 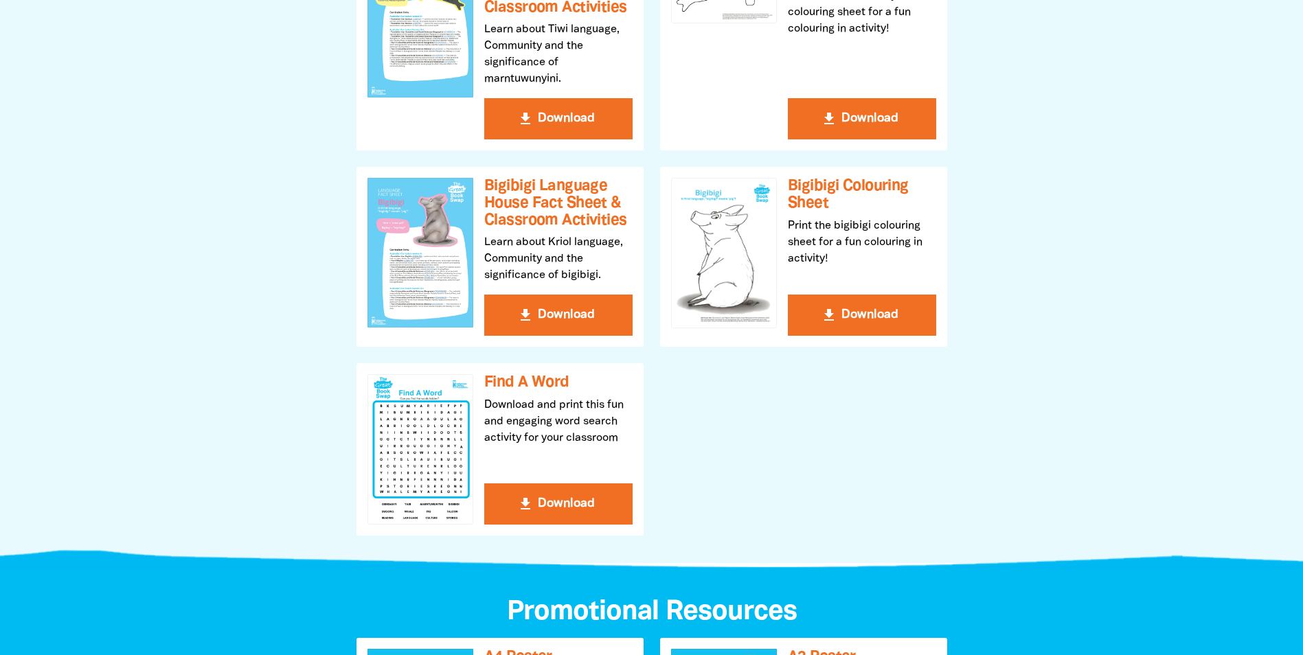 What do you see at coordinates (652, 612) in the screenshot?
I see `span: Promotional Resources` at bounding box center [652, 612].